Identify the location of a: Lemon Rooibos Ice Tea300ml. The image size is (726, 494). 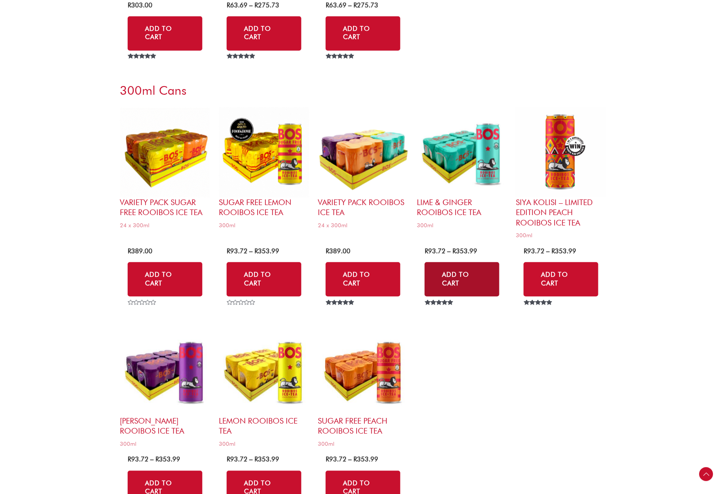
(264, 388).